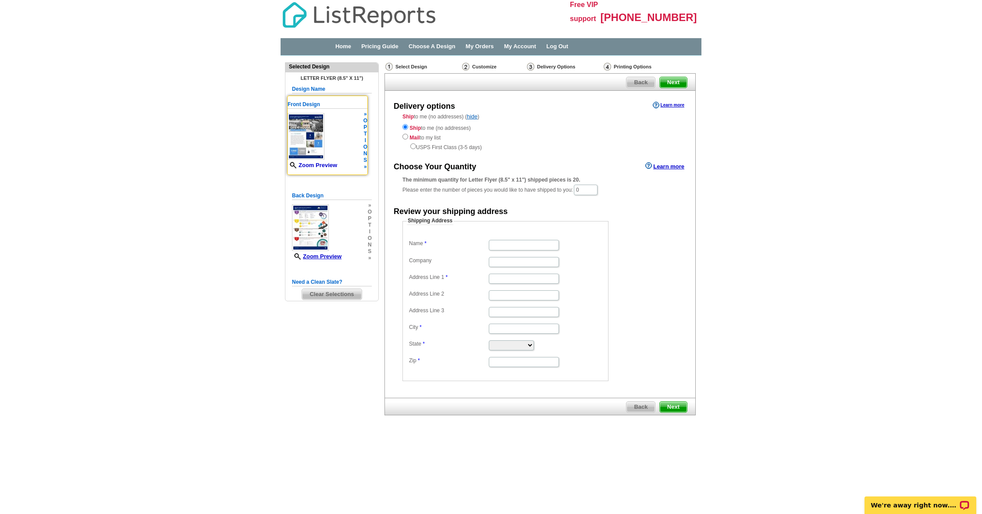  Describe the element at coordinates (448, 310) in the screenshot. I see `label: Address Line 3` at that location.